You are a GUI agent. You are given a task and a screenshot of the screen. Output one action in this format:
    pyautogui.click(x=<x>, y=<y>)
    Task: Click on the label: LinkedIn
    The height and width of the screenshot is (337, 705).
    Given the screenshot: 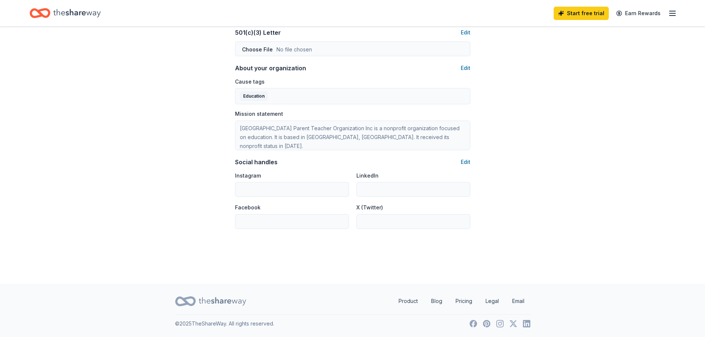 What is the action you would take?
    pyautogui.click(x=367, y=176)
    